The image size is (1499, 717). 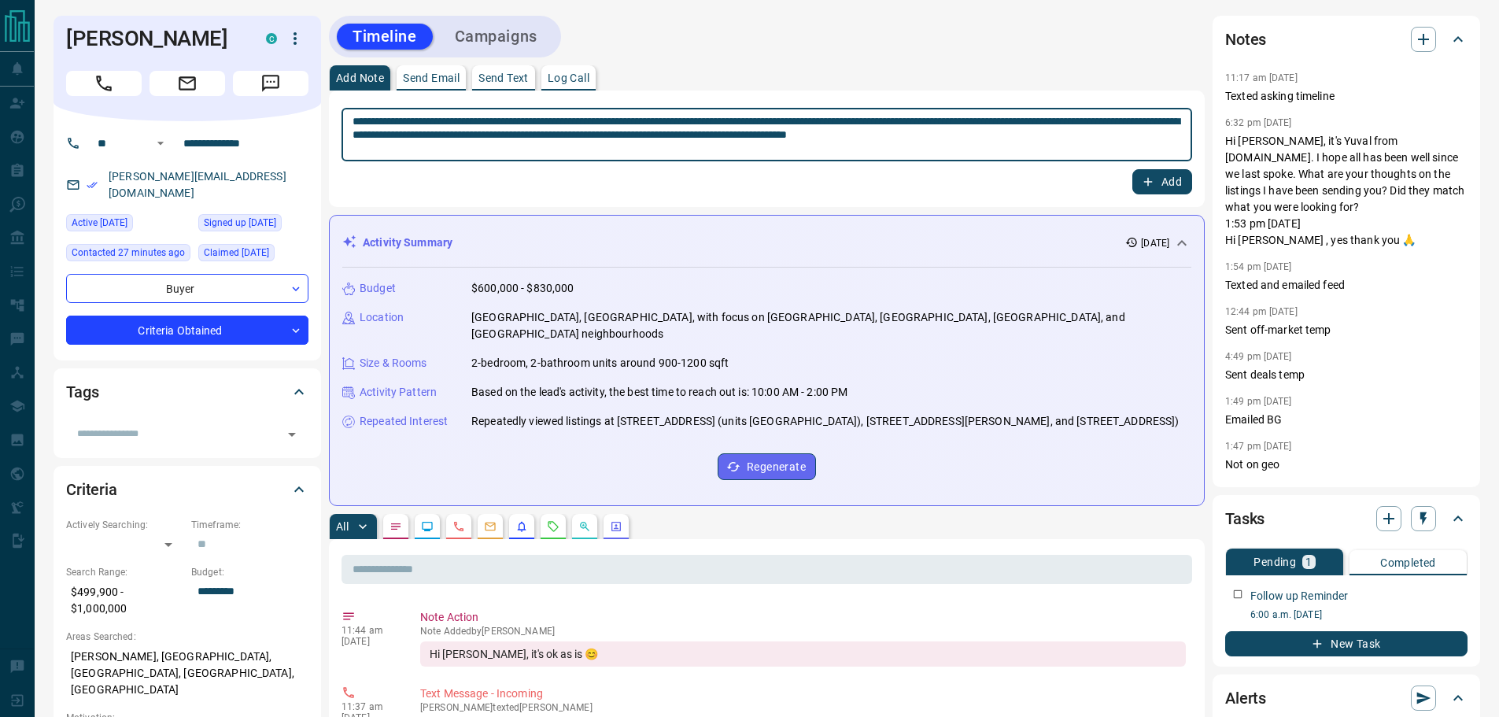 I want to click on p: Repeated Interest, so click(x=404, y=421).